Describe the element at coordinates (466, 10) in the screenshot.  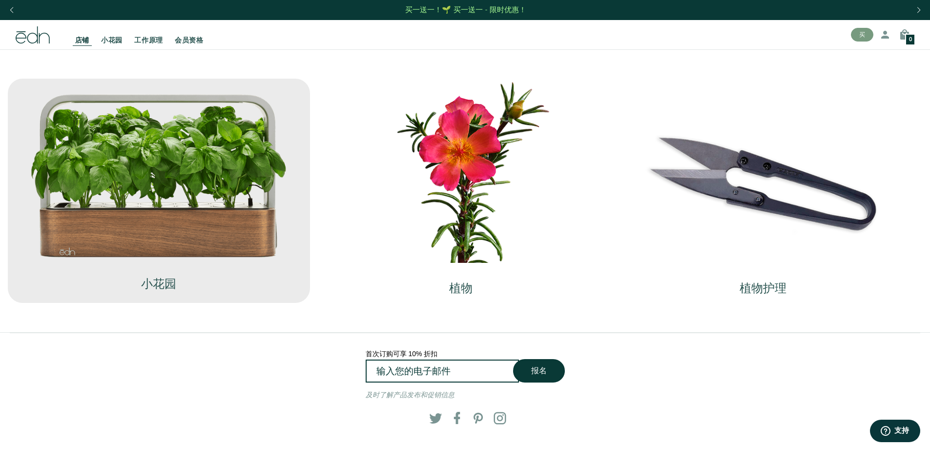
I see `a: 买一送一！🌱 买一送一 - 限时优惠！` at that location.